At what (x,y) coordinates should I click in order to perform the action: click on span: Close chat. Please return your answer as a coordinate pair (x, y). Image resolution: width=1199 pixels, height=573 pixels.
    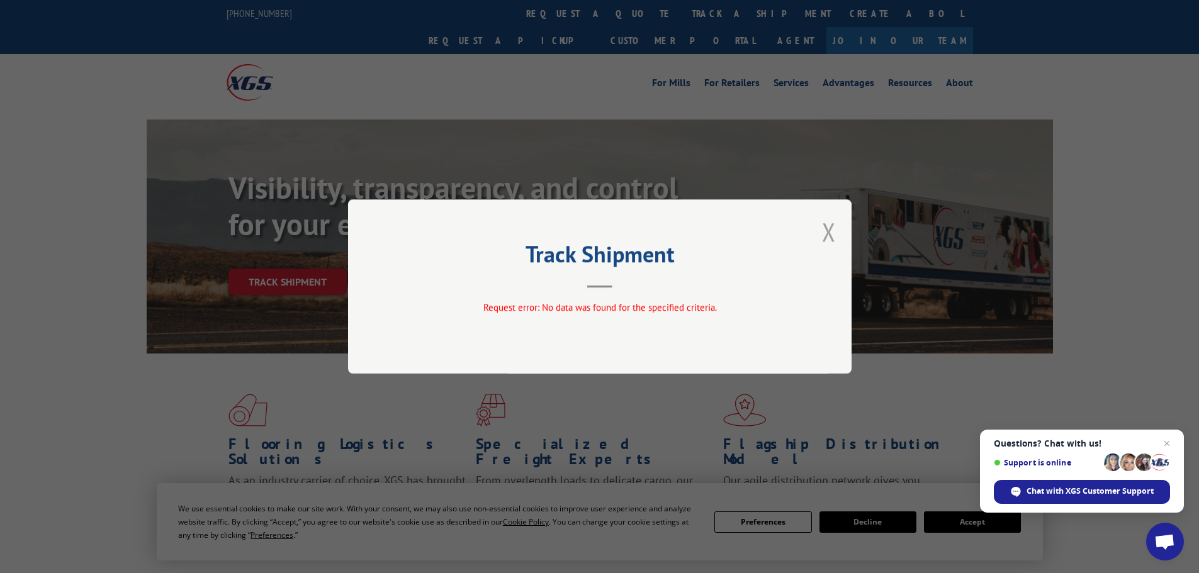
    Looking at the image, I should click on (1166, 444).